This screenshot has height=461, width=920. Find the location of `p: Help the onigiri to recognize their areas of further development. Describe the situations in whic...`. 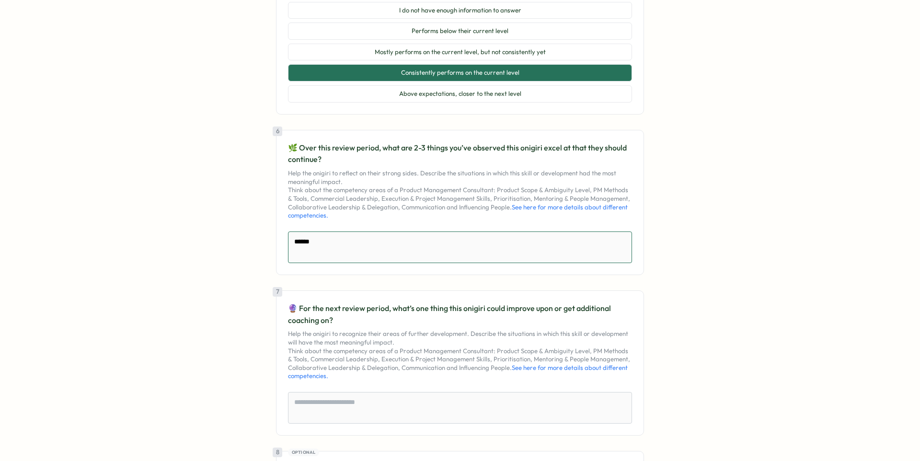

p: Help the onigiri to recognize their areas of further development. Describe the situations in whic... is located at coordinates (460, 355).